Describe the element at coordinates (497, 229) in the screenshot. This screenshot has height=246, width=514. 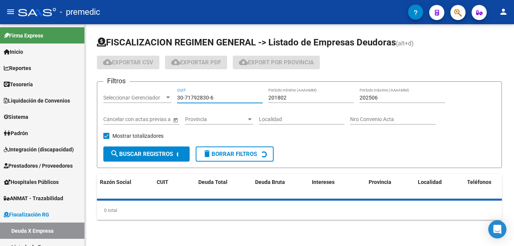
I see `div: Open Intercom Messenger` at that location.